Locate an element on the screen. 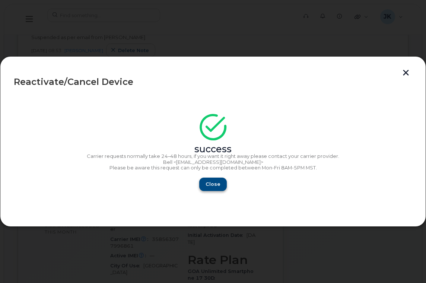 This screenshot has height=283, width=426. span: Close is located at coordinates (213, 184).